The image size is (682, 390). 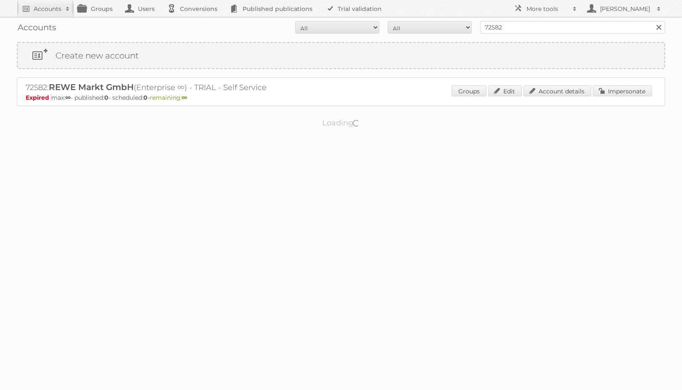 What do you see at coordinates (557, 91) in the screenshot?
I see `a: Account details` at bounding box center [557, 91].